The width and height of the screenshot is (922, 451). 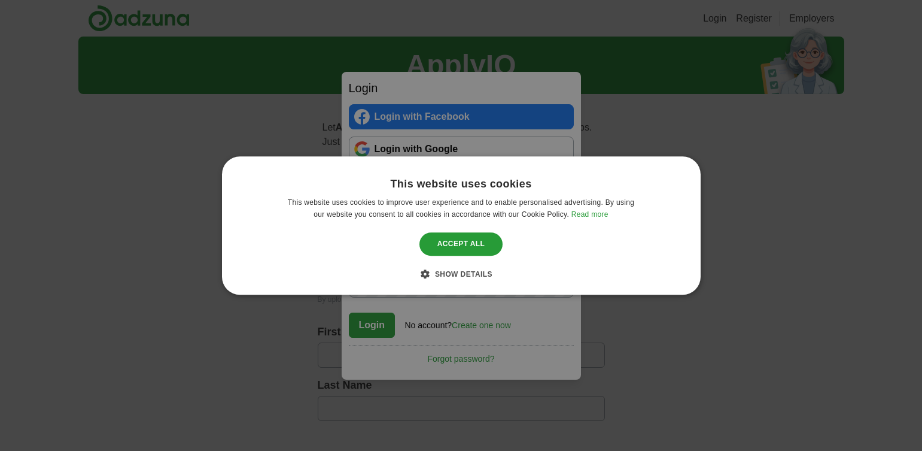 I want to click on span: Show details, so click(x=464, y=274).